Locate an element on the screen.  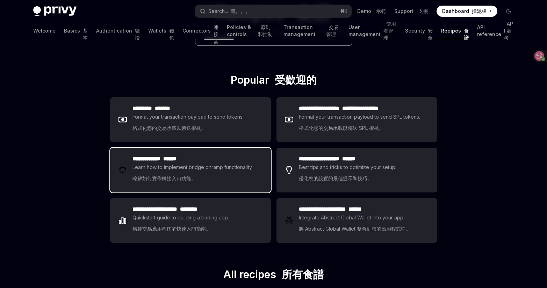
a: Welcome is located at coordinates (44, 31).